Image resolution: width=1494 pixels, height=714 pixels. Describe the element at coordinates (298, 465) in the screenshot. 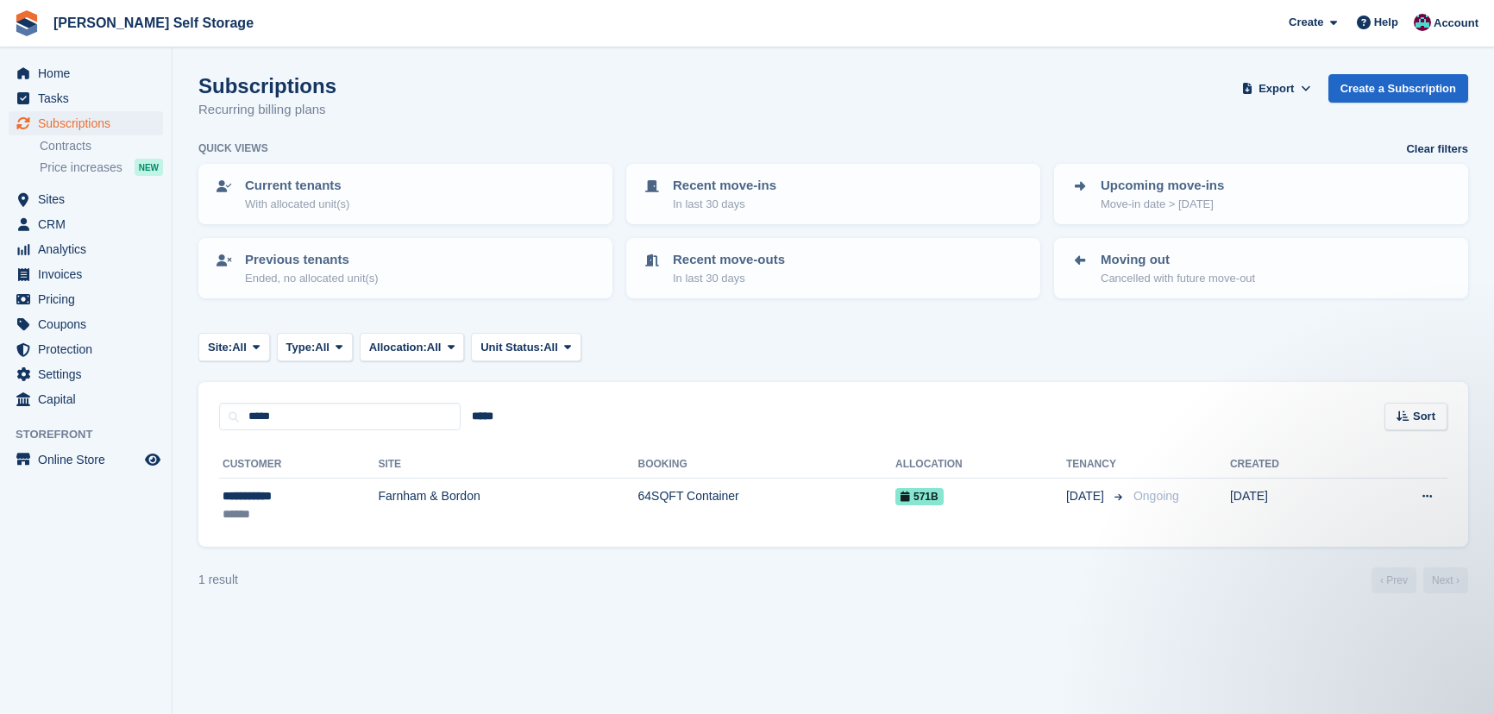

I see `th: Customer` at that location.